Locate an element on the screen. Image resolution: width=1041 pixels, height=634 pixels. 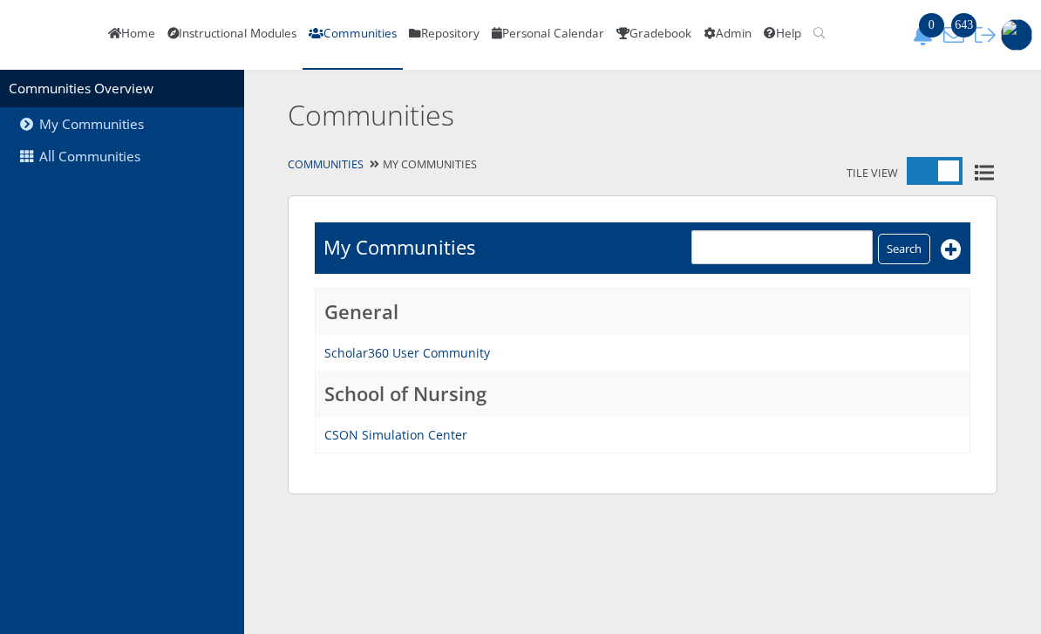
a: Communities is located at coordinates (325, 164).